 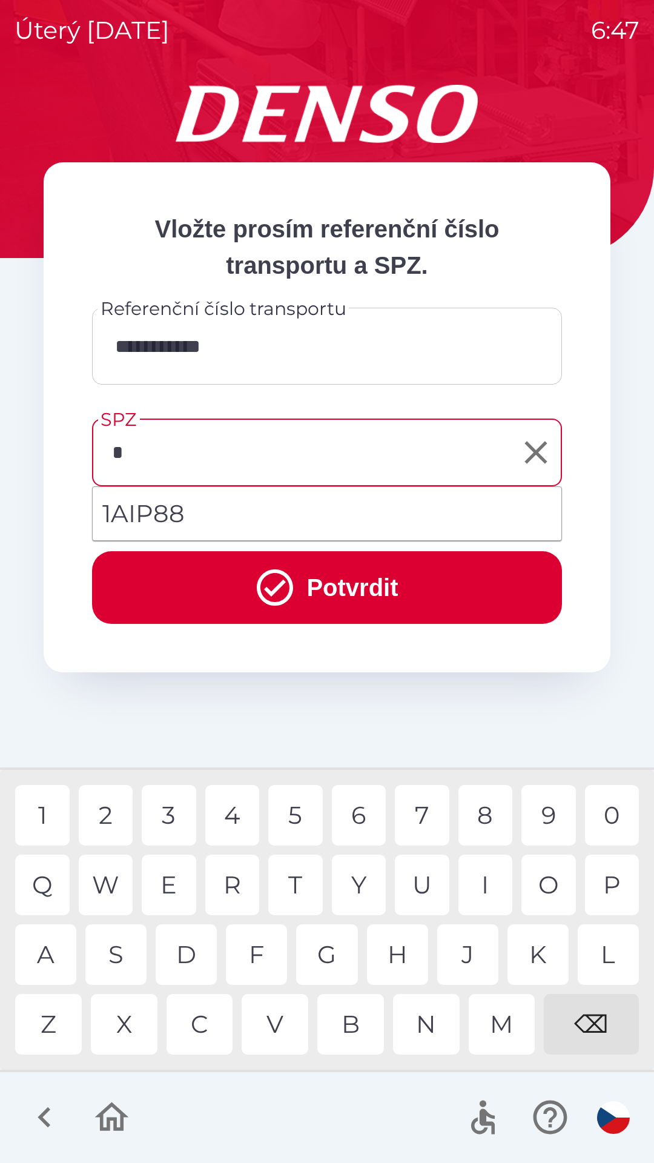 What do you see at coordinates (327, 114) in the screenshot?
I see `img: Logo` at bounding box center [327, 114].